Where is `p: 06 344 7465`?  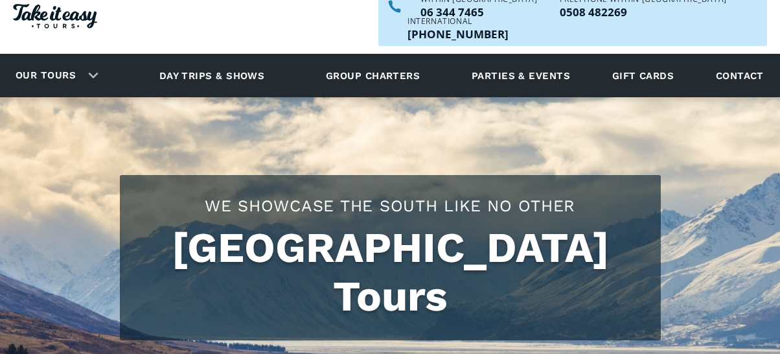 p: 06 344 7465 is located at coordinates (479, 12).